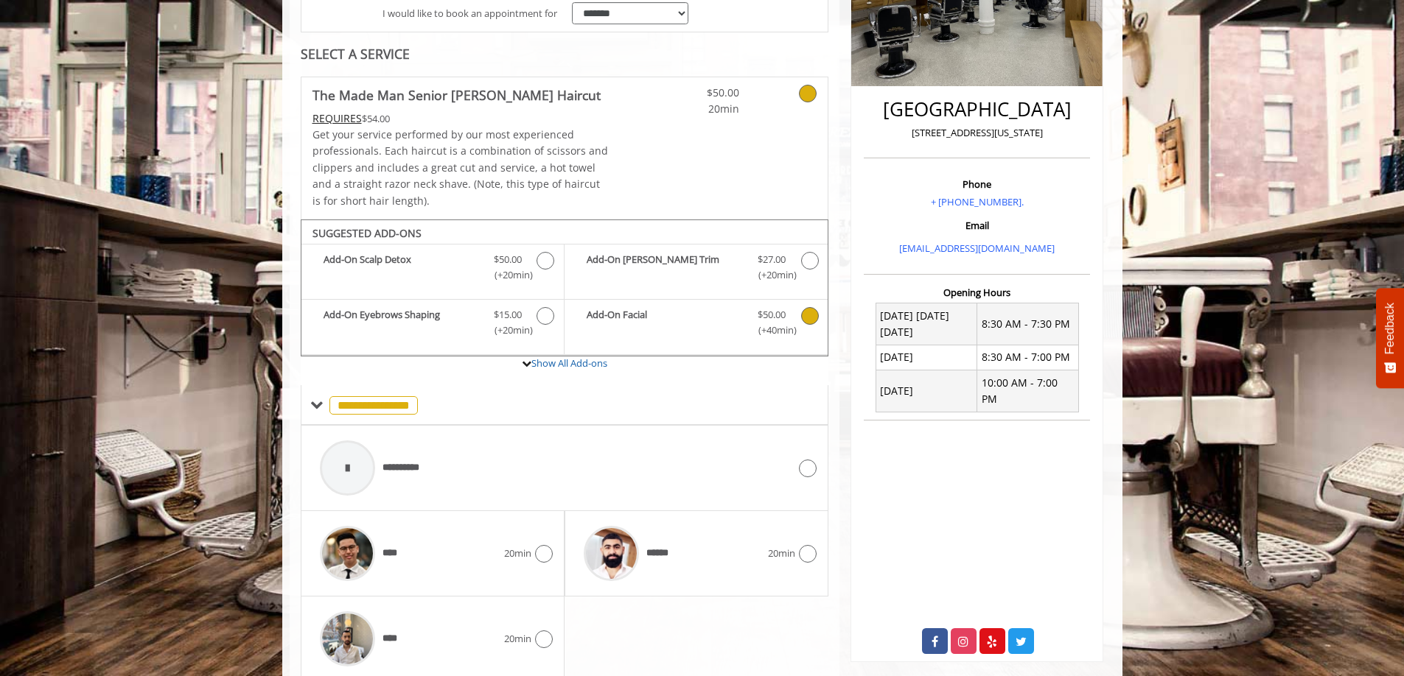 This screenshot has height=676, width=1404. I want to click on span: $15.00, so click(508, 315).